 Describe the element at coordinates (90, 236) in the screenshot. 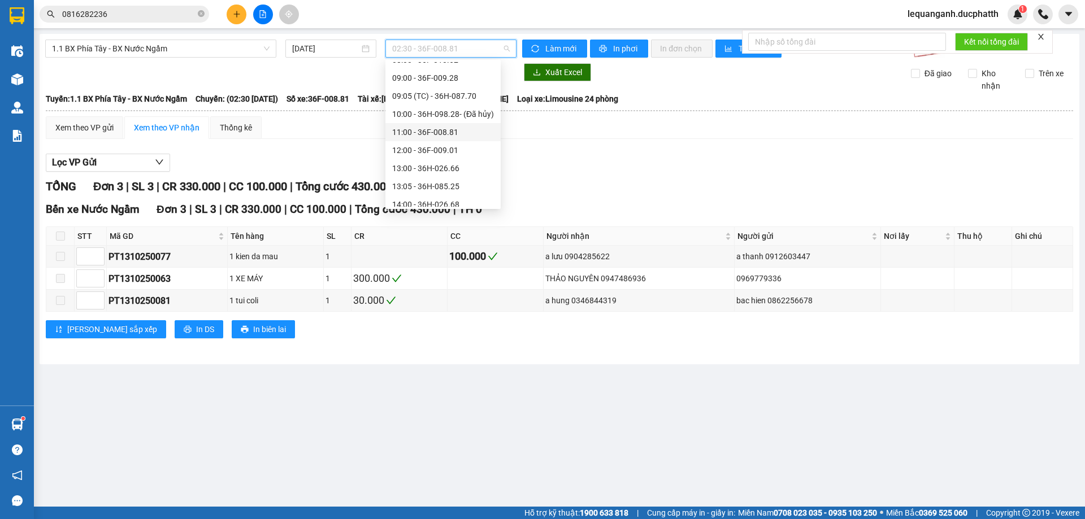

I see `th: STT` at that location.